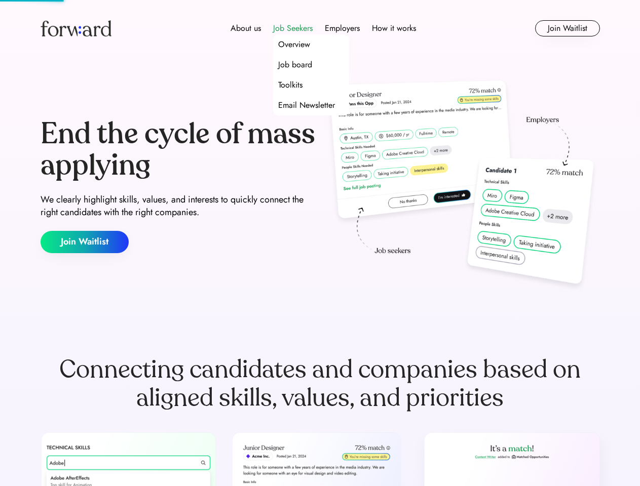 The image size is (640, 486). Describe the element at coordinates (290, 85) in the screenshot. I see `div: Toolkits` at that location.